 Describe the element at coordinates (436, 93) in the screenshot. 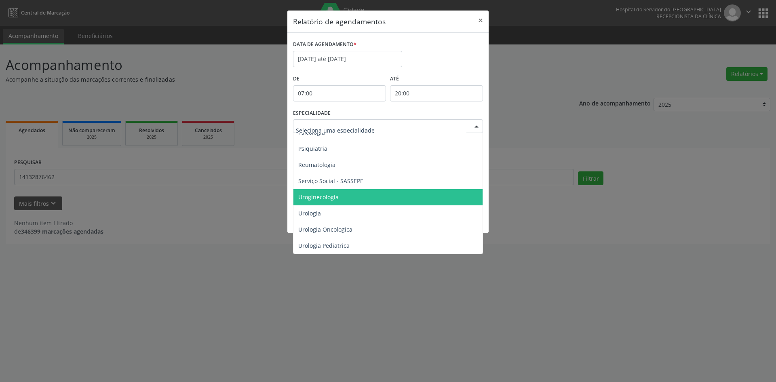

I see `input: Selecione o horário final` at that location.